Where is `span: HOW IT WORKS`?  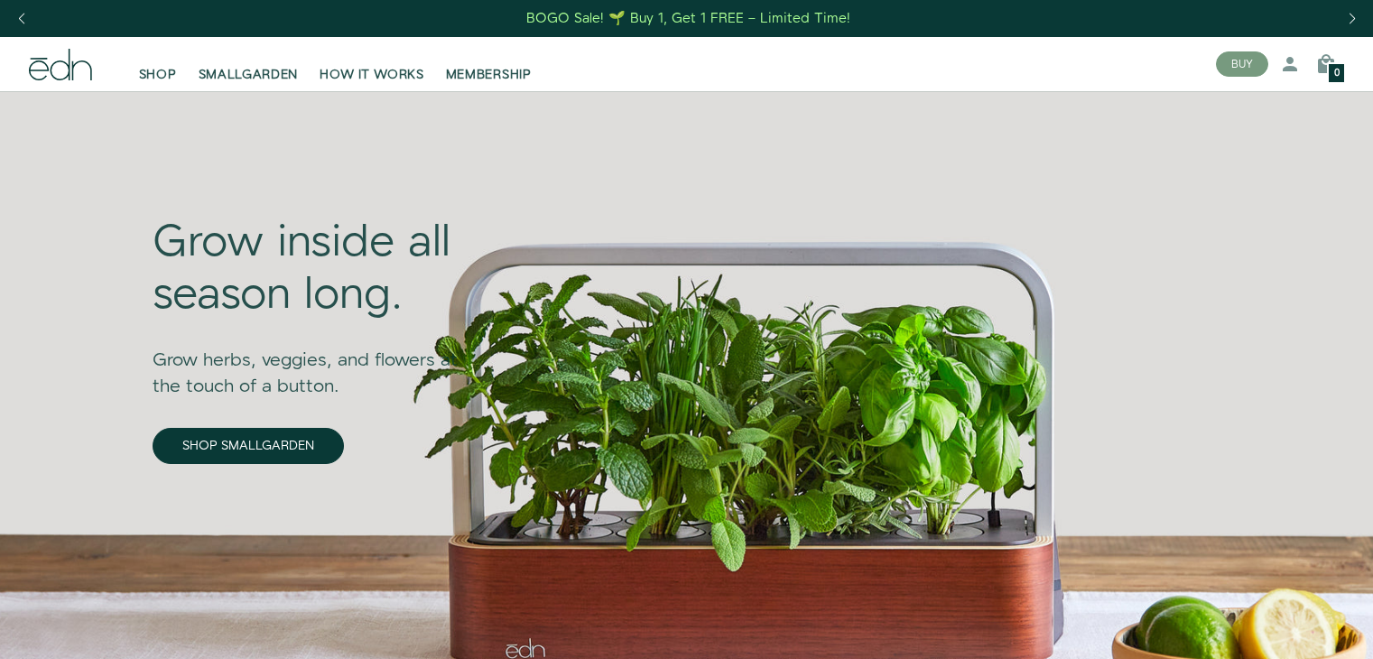
span: HOW IT WORKS is located at coordinates (371, 75).